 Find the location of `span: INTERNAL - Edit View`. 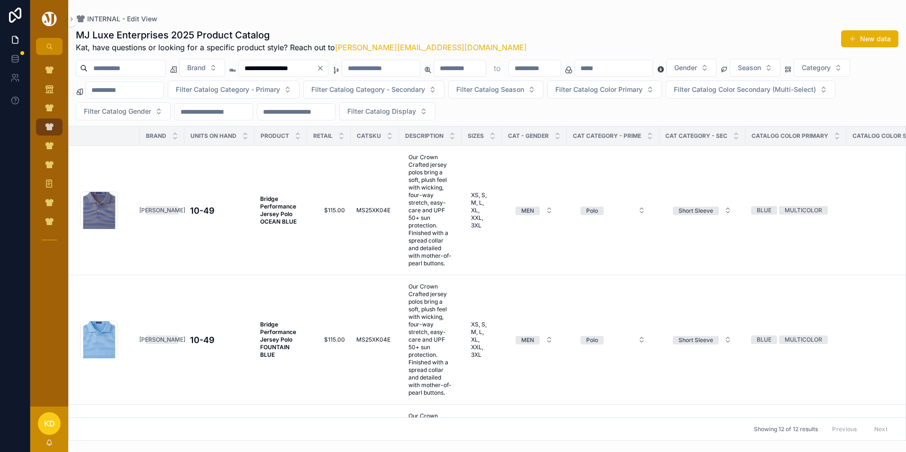

span: INTERNAL - Edit View is located at coordinates (122, 19).